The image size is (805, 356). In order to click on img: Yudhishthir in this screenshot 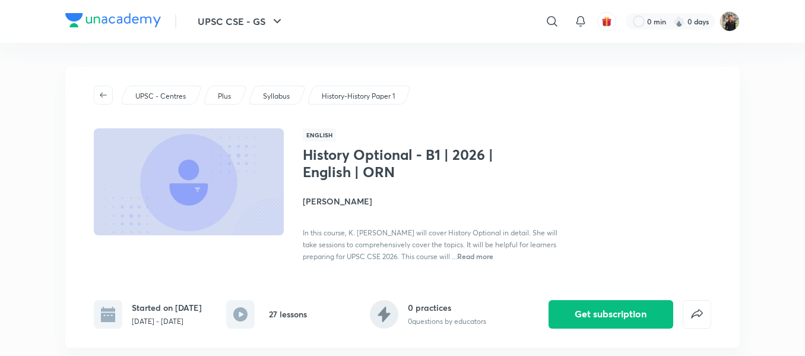, I will do `click(730, 21)`.